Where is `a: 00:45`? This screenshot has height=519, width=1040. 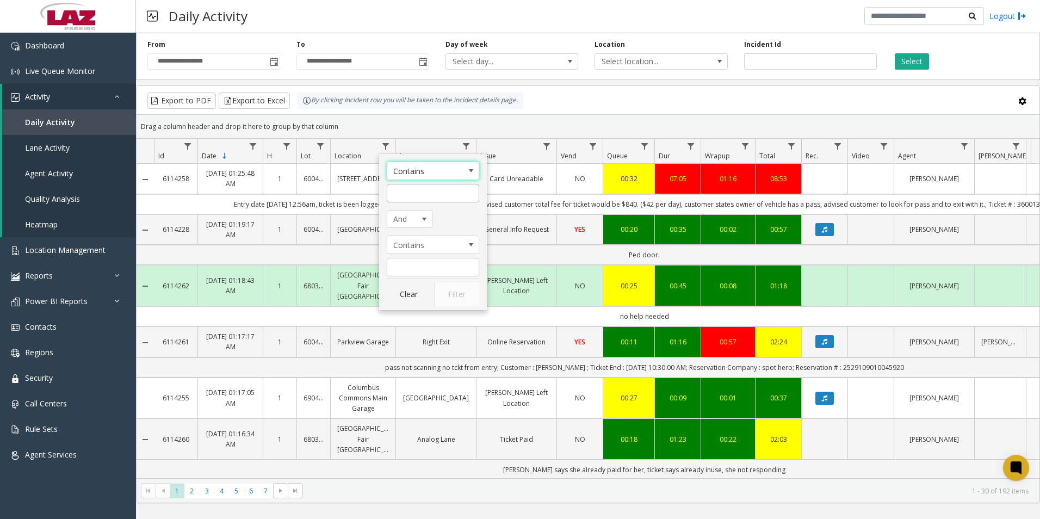 a: 00:45 is located at coordinates (678, 286).